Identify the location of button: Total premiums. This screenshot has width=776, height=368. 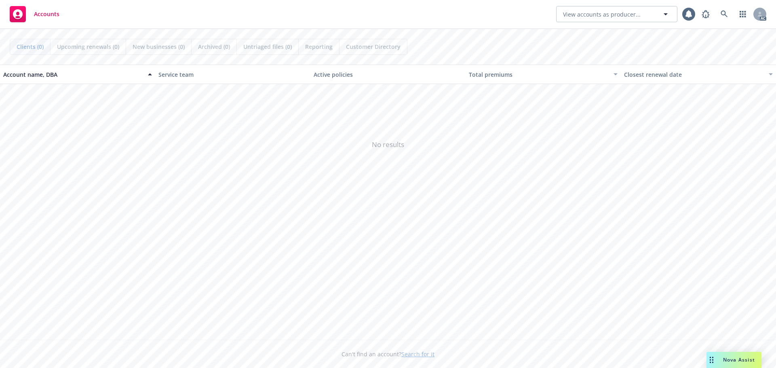
(543, 74).